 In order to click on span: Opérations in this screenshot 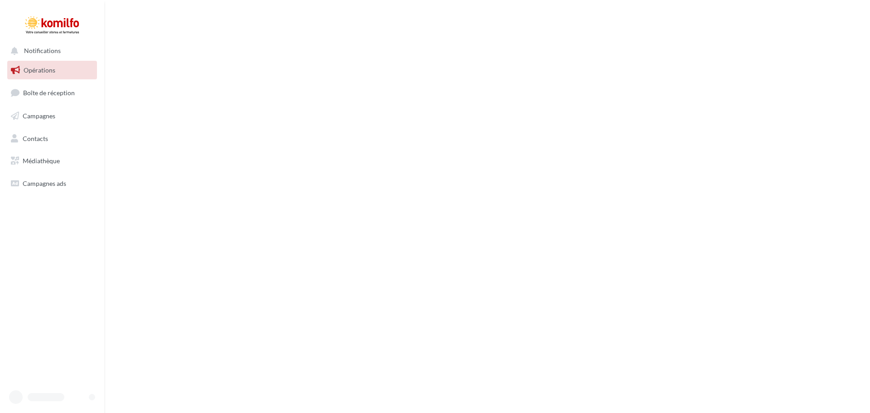, I will do `click(39, 70)`.